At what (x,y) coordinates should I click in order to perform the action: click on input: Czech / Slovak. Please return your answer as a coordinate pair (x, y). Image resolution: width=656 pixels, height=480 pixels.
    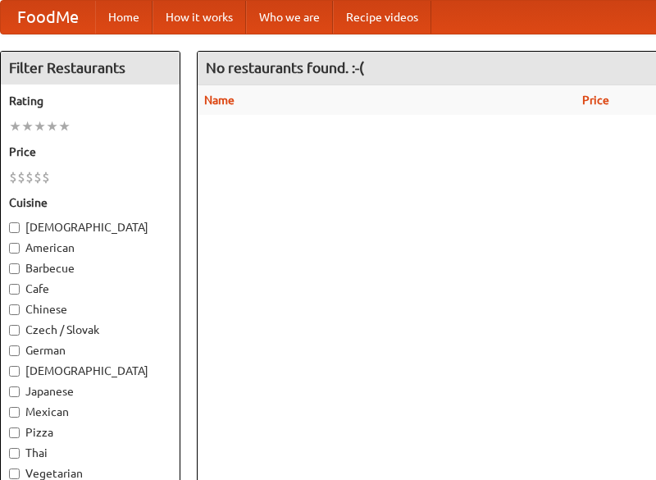
    Looking at the image, I should click on (14, 330).